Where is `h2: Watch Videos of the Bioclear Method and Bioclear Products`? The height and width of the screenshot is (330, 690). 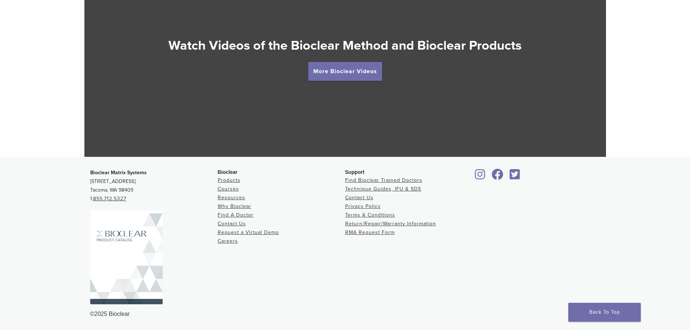
h2: Watch Videos of the Bioclear Method and Bioclear Products is located at coordinates (345, 46).